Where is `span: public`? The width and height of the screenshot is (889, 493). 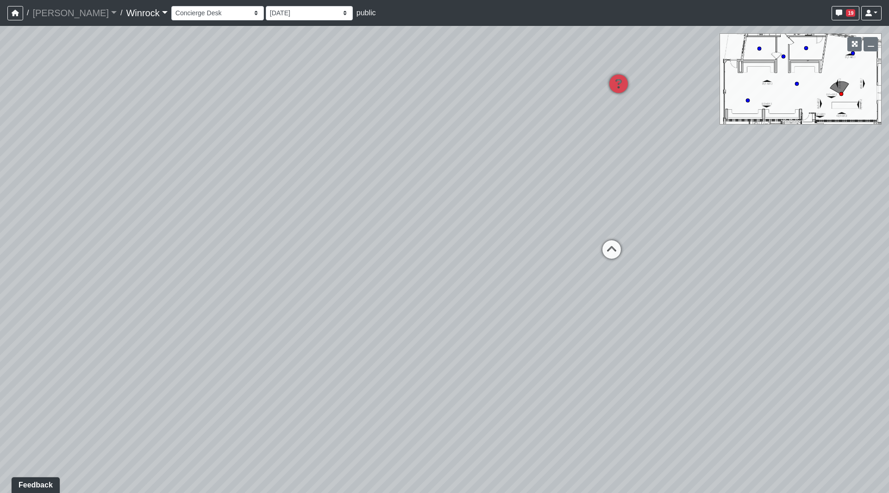
span: public is located at coordinates (366, 12).